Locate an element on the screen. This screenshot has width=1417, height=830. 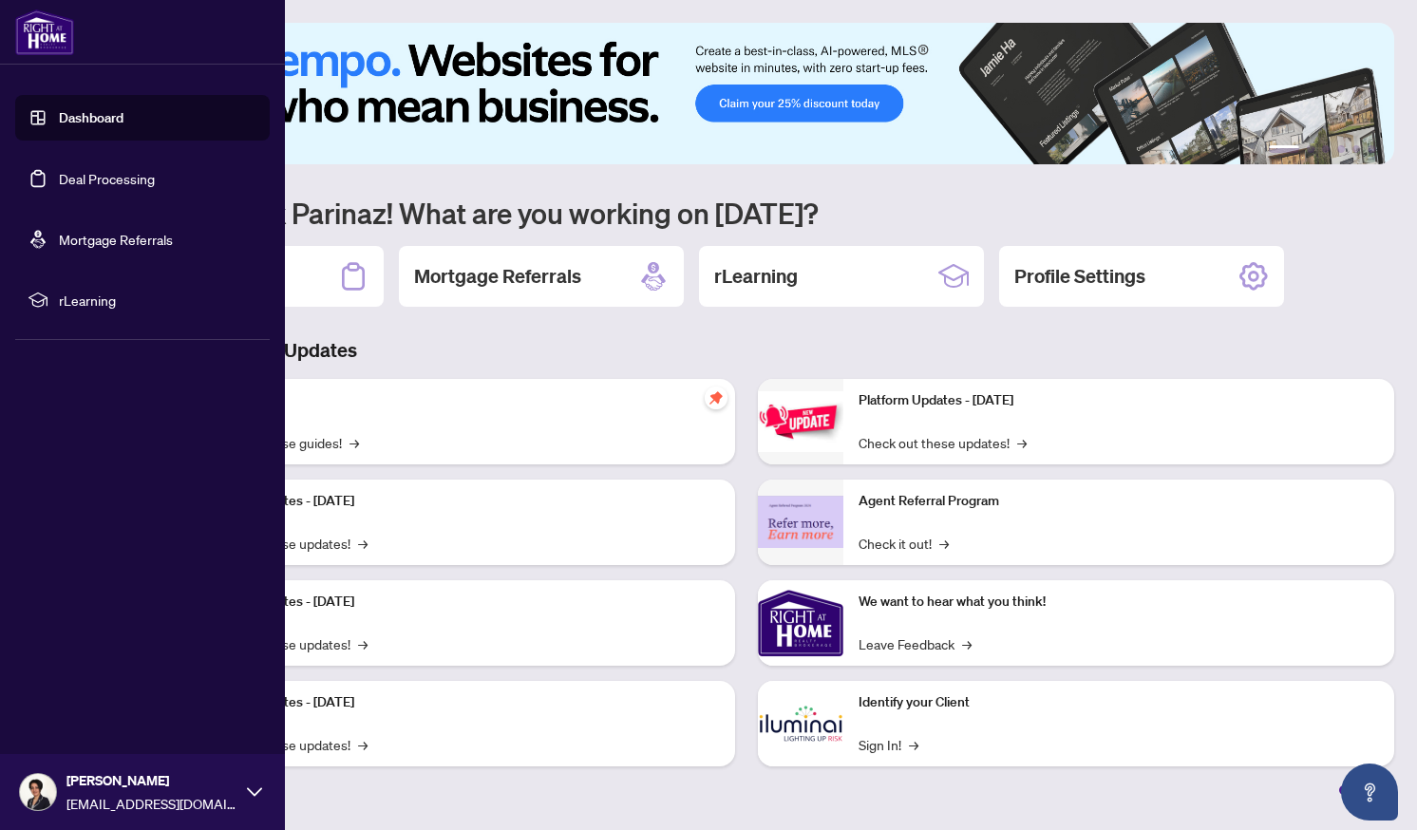
img: logo is located at coordinates (45, 32).